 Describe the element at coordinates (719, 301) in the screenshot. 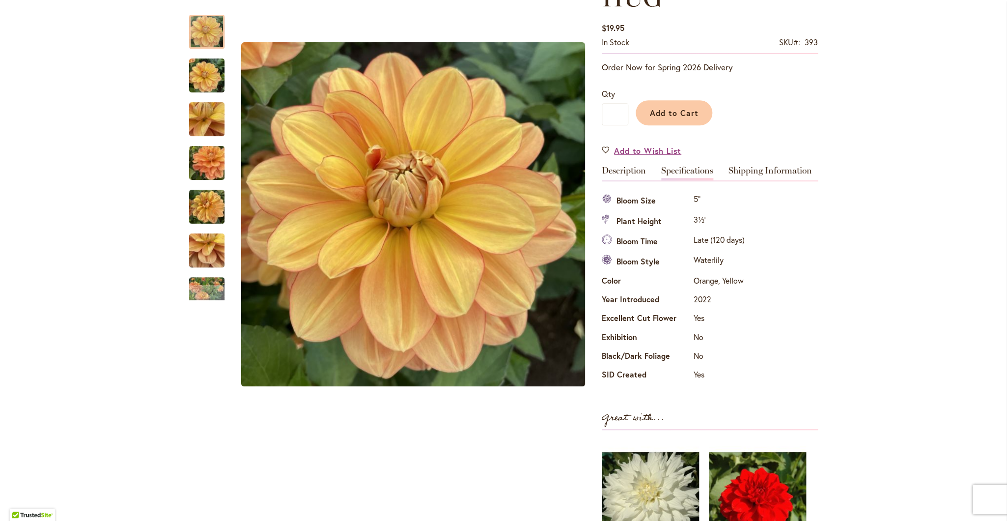

I see `td: 2022` at that location.